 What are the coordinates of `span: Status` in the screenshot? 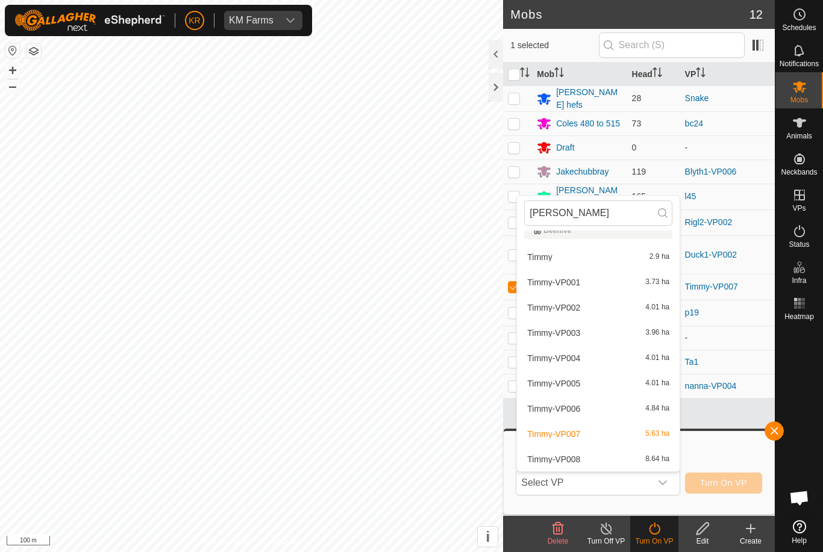 It's located at (799, 245).